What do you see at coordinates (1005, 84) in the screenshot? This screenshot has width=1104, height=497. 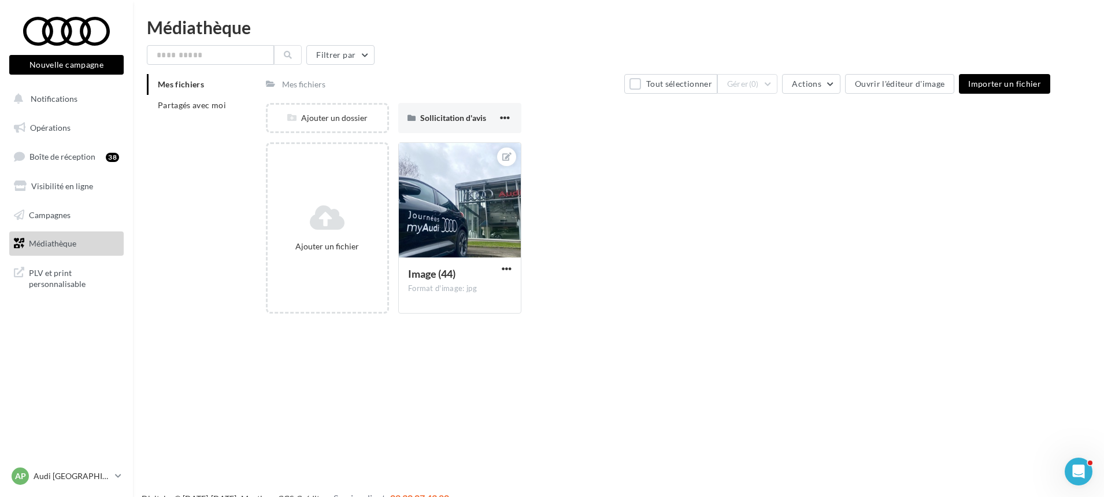 I see `button: Importer un fichier` at bounding box center [1005, 84].